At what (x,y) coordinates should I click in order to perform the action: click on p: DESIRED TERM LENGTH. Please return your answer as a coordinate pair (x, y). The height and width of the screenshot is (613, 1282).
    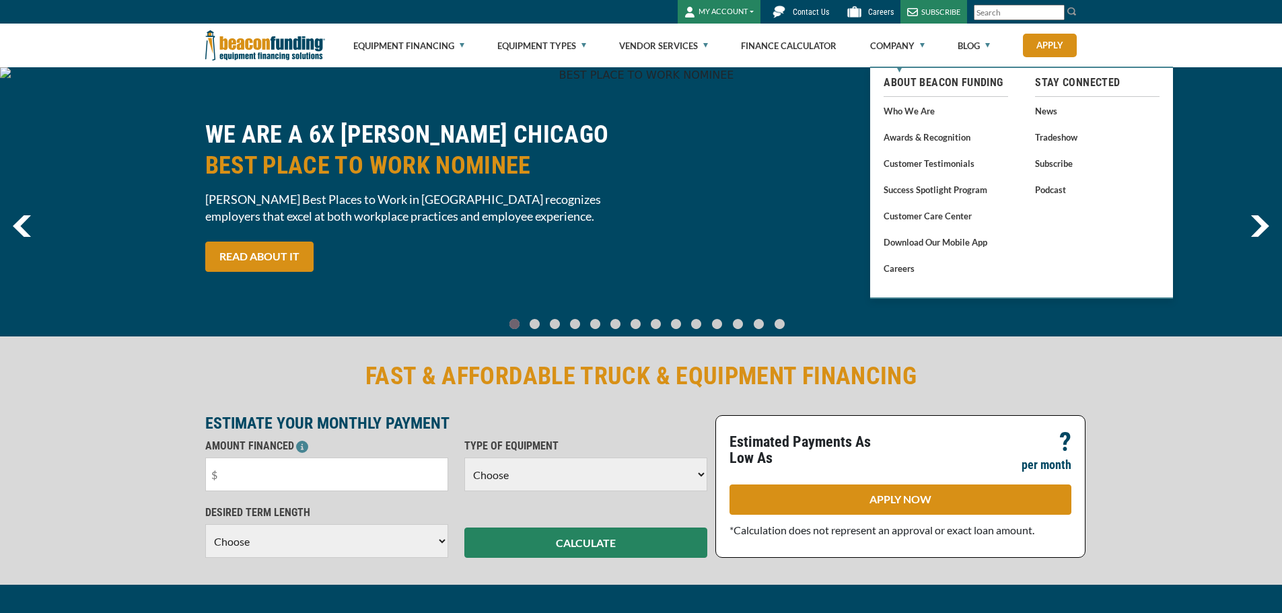
    Looking at the image, I should click on (326, 513).